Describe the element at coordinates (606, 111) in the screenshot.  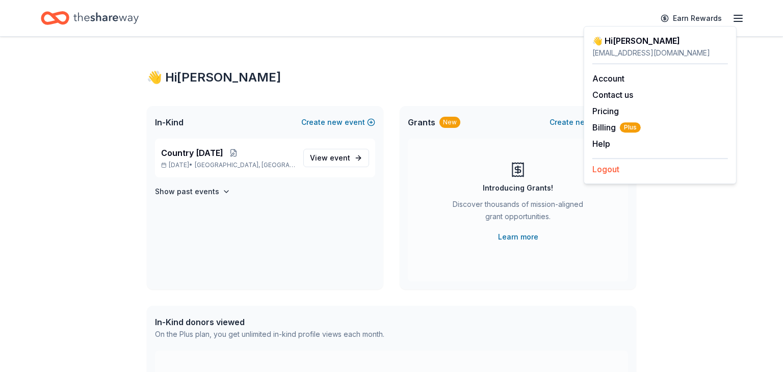
I see `a: Pricing` at that location.